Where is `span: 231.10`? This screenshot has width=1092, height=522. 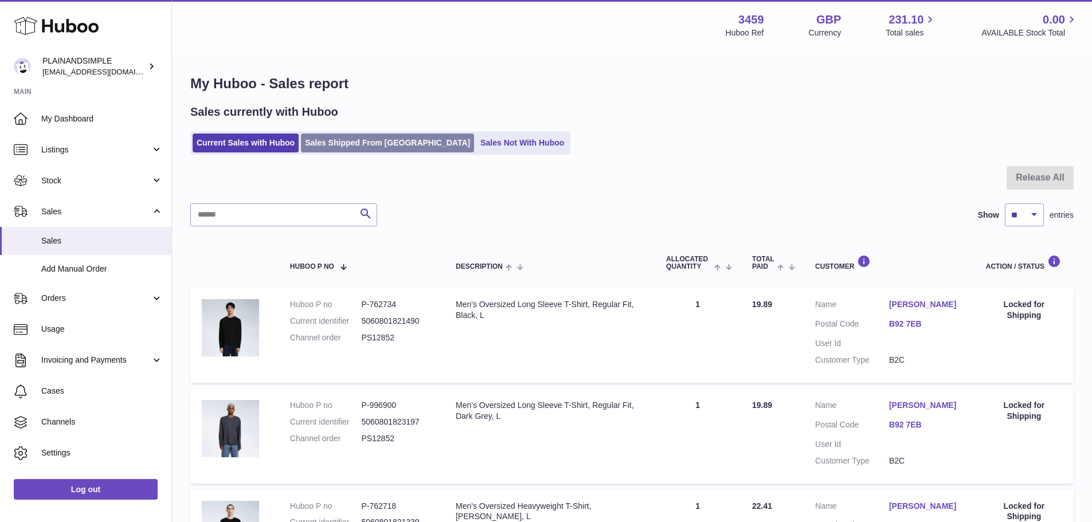 span: 231.10 is located at coordinates (906, 19).